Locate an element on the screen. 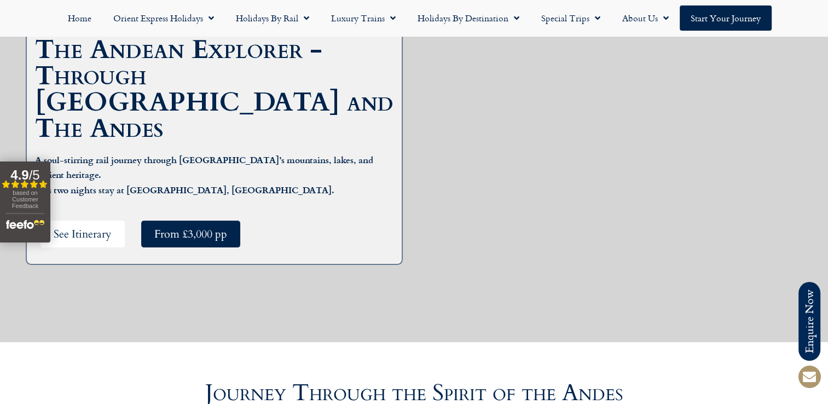 This screenshot has height=404, width=828. a: Start your Journey is located at coordinates (725, 18).